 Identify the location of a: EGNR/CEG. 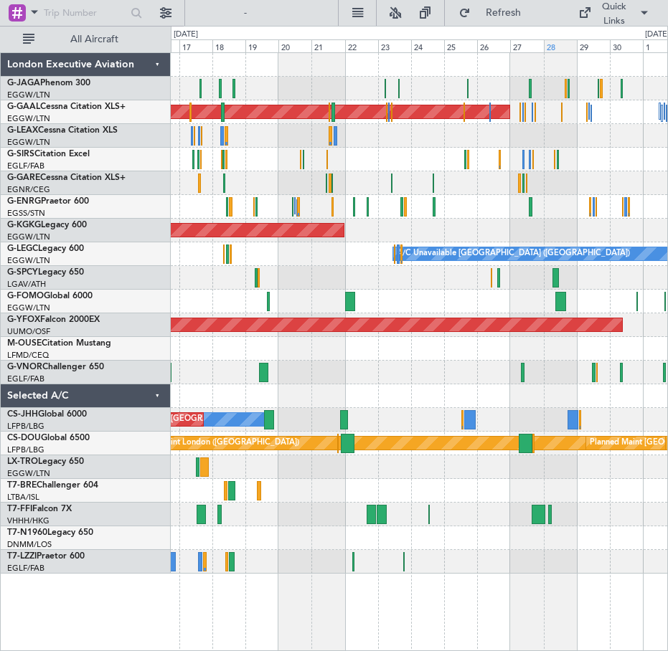
(29, 189).